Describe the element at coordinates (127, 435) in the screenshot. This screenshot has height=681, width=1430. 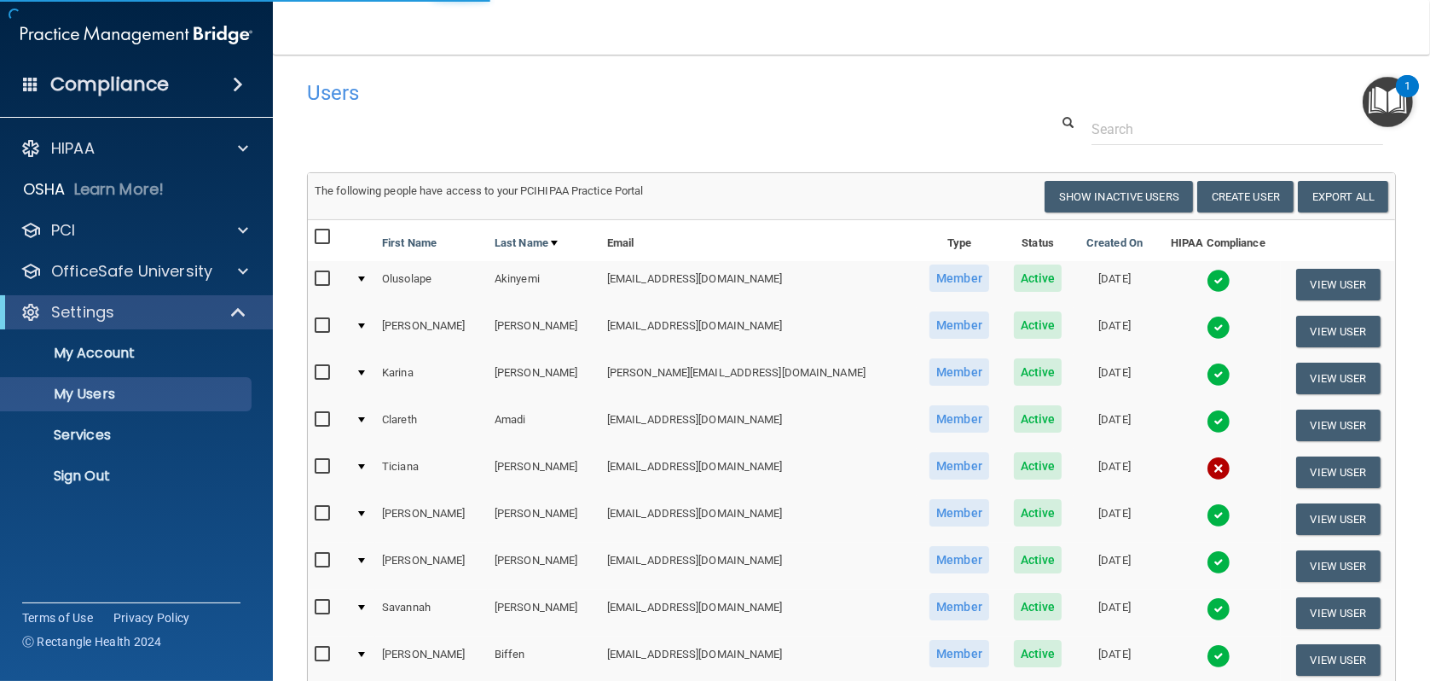
I see `p: Services` at that location.